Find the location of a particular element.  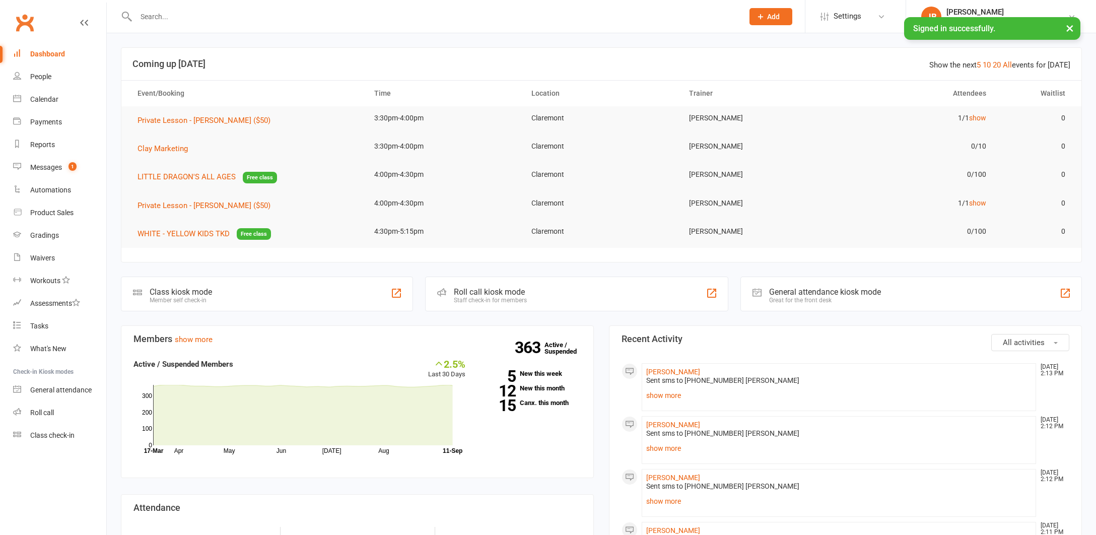

div: What's New is located at coordinates (48, 349).